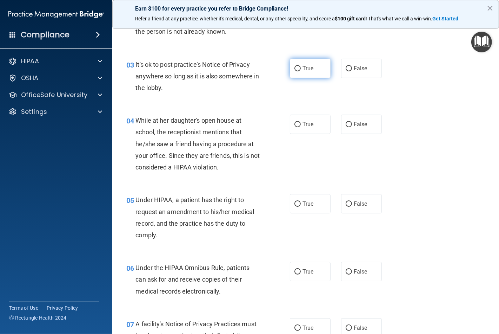  Describe the element at coordinates (55, 95) in the screenshot. I see `a: OfficeSafe University` at that location.